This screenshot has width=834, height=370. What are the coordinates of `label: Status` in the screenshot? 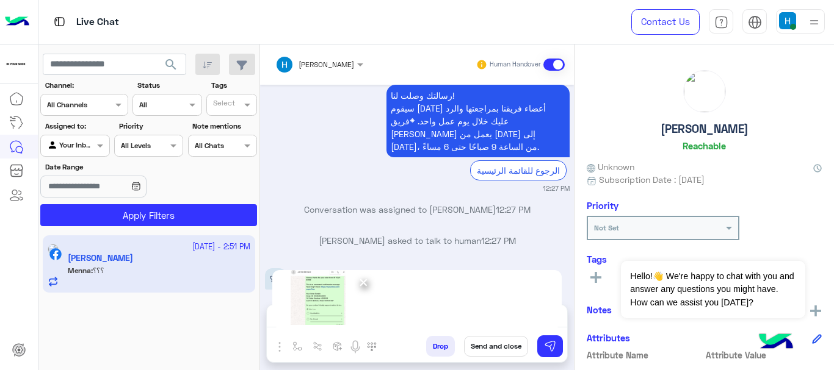 It's located at (168, 85).